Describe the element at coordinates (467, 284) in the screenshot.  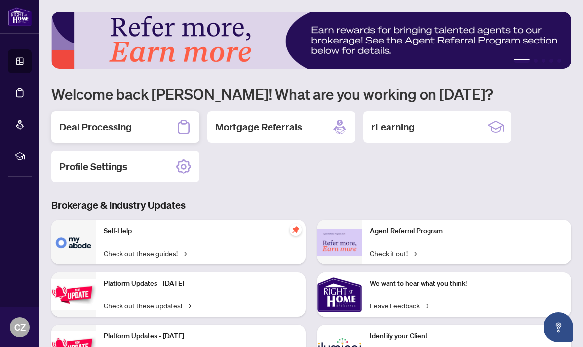
I see `p: We want to hear what you think!` at that location.